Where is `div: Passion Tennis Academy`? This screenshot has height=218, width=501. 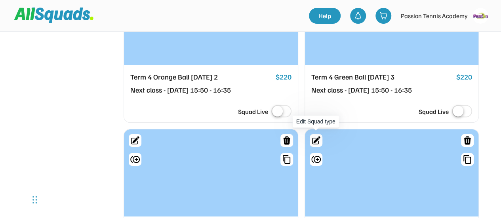 div: Passion Tennis Academy is located at coordinates (434, 16).